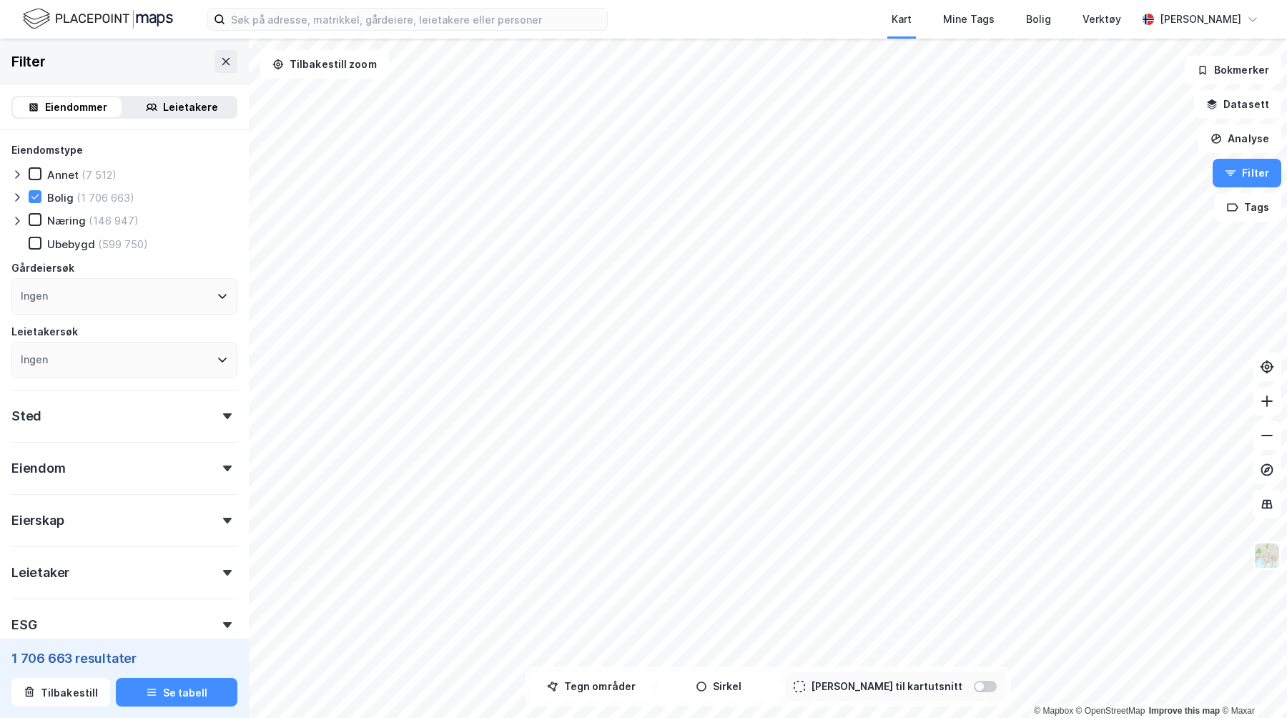 This screenshot has height=718, width=1287. I want to click on a: Mapbox, so click(1053, 711).